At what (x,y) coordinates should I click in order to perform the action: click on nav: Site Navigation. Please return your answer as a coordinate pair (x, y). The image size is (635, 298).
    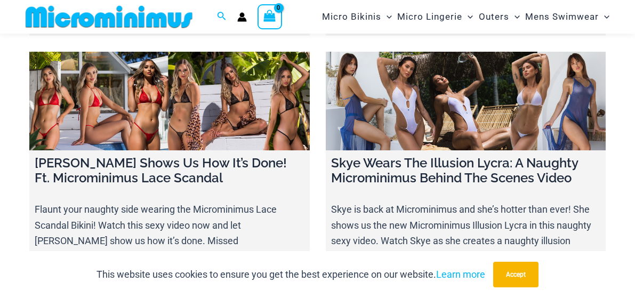
    Looking at the image, I should click on (465, 17).